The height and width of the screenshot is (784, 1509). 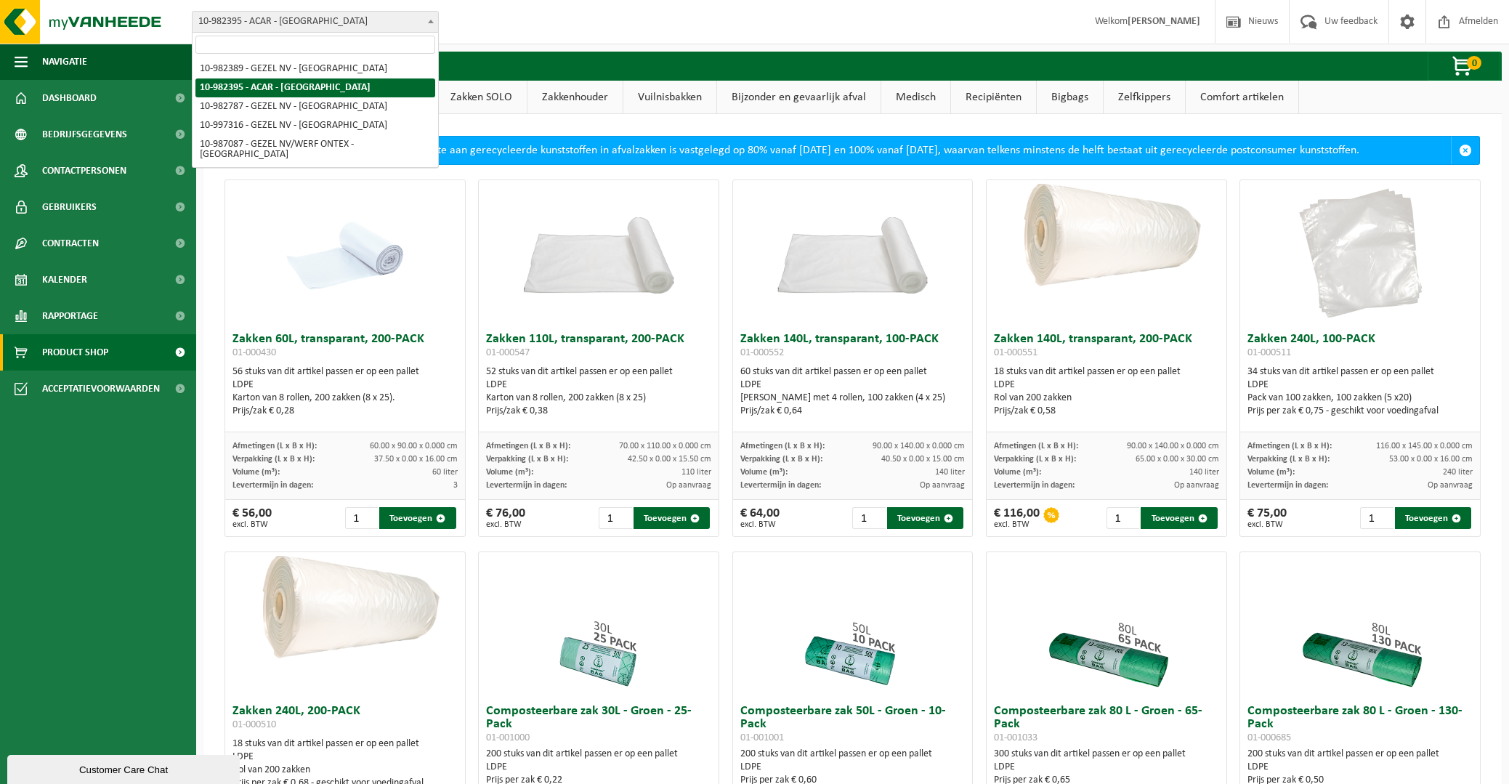 I want to click on h3: Zakken 240L, 200-PACK, so click(x=345, y=719).